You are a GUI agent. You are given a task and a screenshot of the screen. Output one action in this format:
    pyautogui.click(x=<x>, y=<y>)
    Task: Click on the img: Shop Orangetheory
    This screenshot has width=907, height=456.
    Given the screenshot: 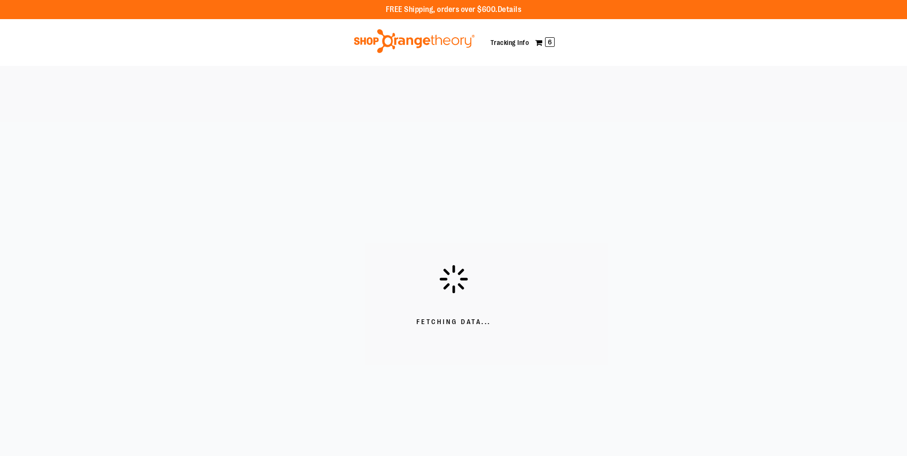 What is the action you would take?
    pyautogui.click(x=414, y=41)
    